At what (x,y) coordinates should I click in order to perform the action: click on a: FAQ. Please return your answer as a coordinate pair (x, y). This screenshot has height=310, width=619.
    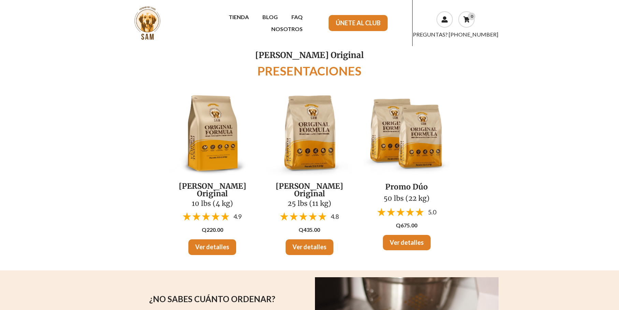
    Looking at the image, I should click on (297, 17).